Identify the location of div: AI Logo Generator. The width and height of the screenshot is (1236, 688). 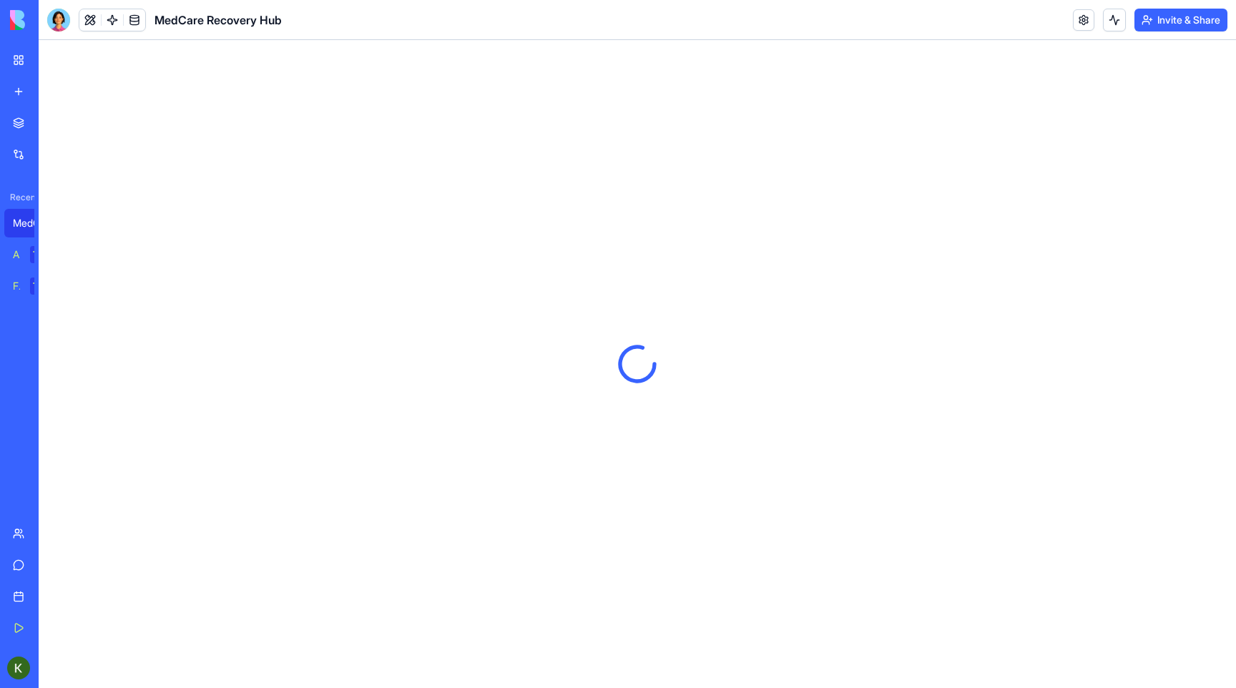
(16, 255).